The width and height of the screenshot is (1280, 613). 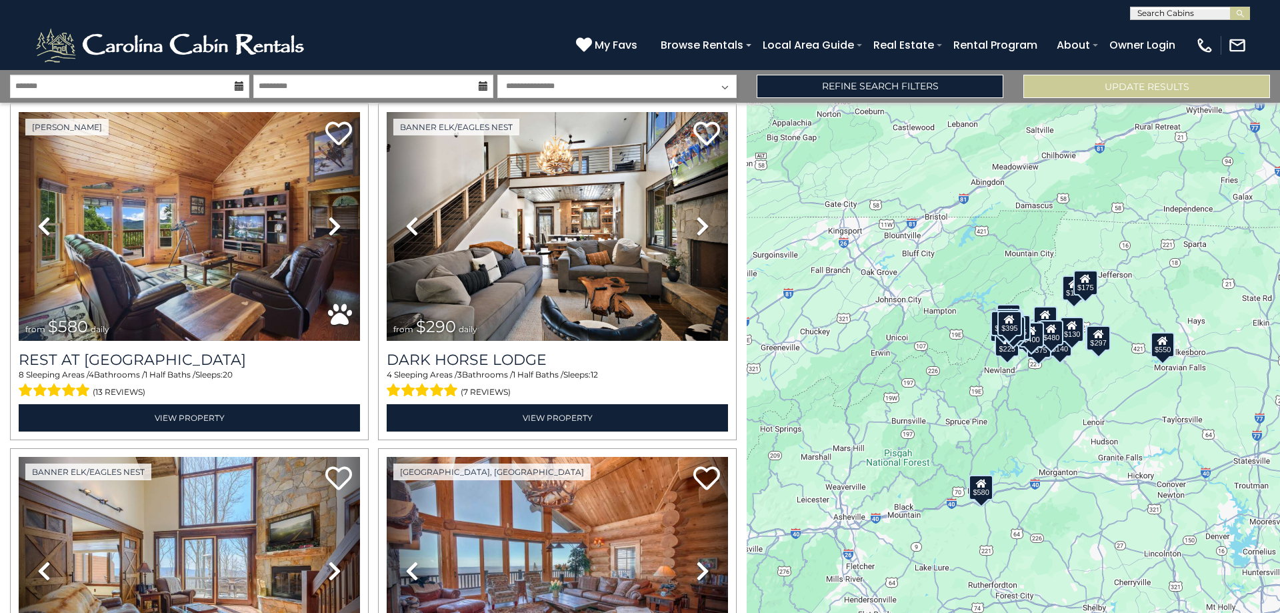 I want to click on a: Real Estate, so click(x=904, y=45).